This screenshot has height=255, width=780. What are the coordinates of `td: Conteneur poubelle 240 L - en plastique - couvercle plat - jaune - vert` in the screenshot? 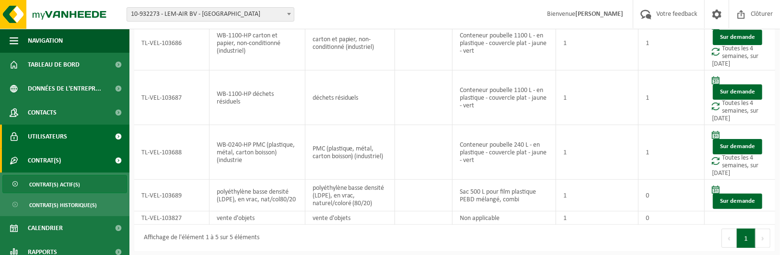 It's located at (504, 152).